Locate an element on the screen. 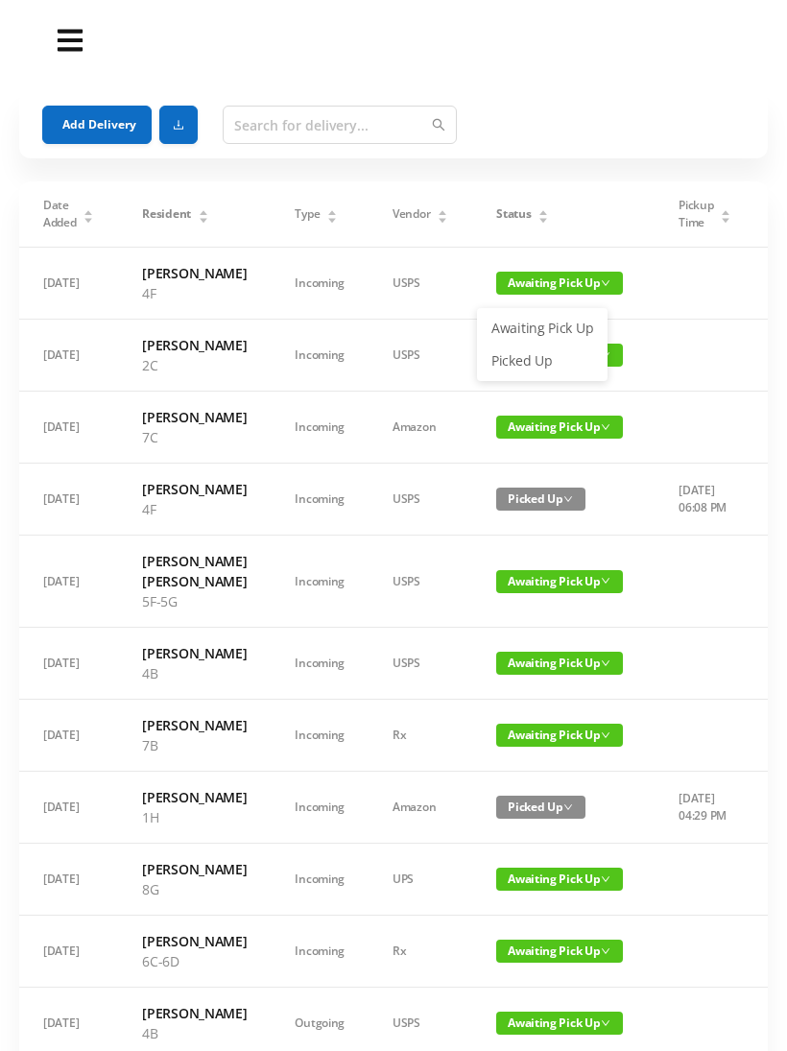  i: icon: search is located at coordinates (439, 125).